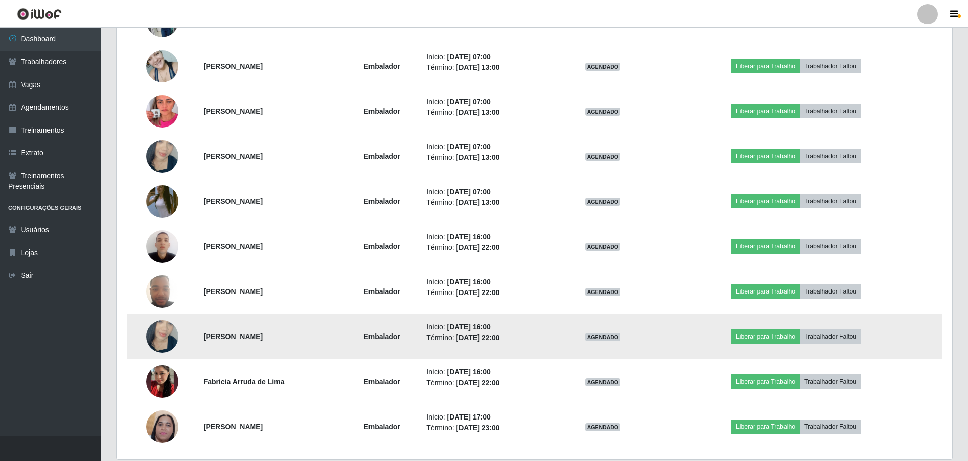 This screenshot has width=968, height=461. I want to click on img: 1720566736284.jpeg, so click(162, 111).